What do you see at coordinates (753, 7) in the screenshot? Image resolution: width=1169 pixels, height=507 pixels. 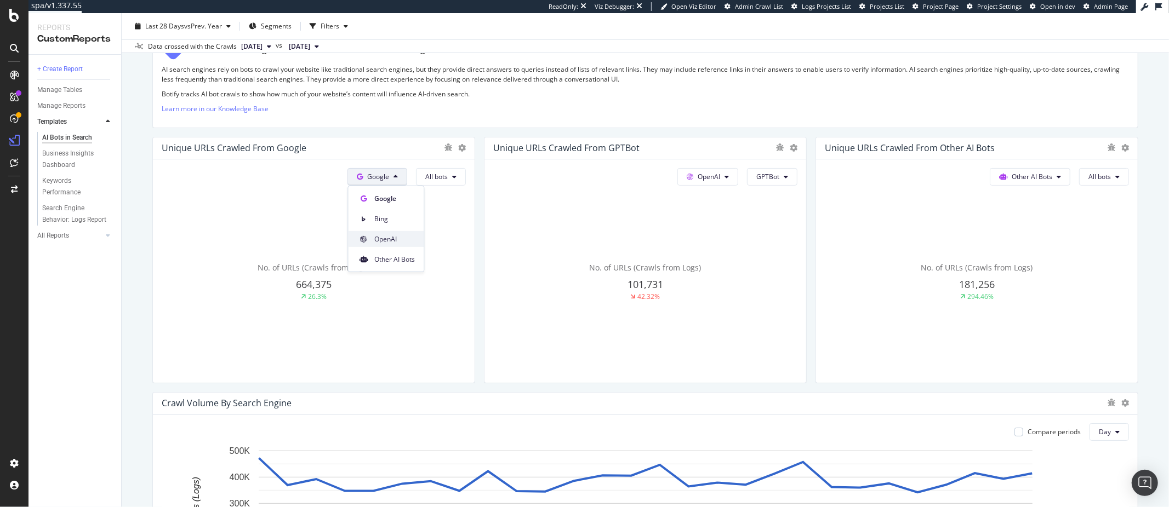 I see `a: Admin Crawl List` at bounding box center [753, 7].